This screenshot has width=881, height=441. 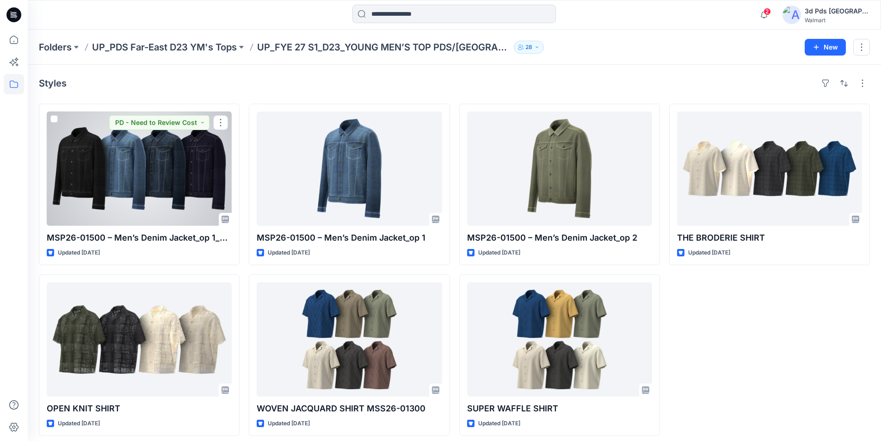 I want to click on div: Walmart, so click(x=837, y=20).